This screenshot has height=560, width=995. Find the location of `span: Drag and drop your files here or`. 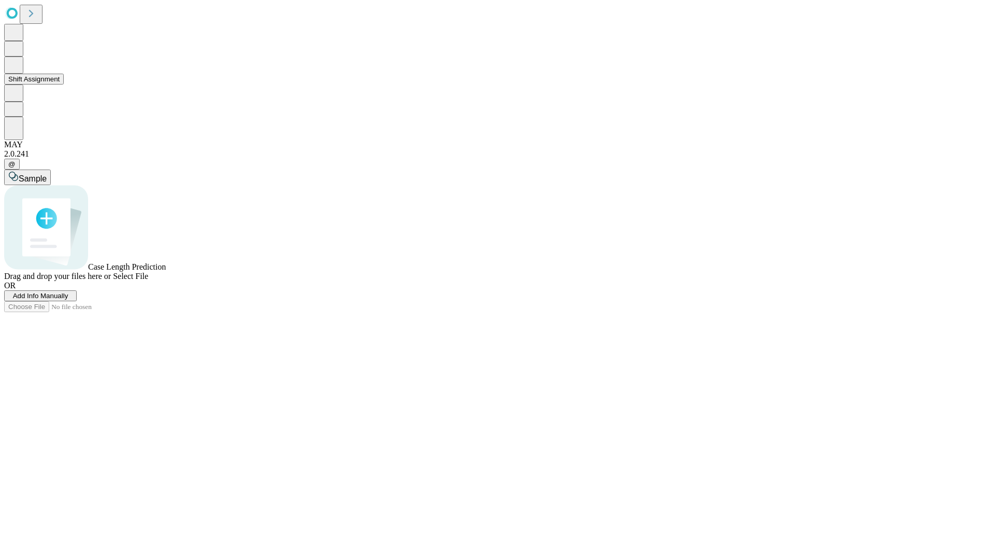

span: Drag and drop your files here or is located at coordinates (58, 276).